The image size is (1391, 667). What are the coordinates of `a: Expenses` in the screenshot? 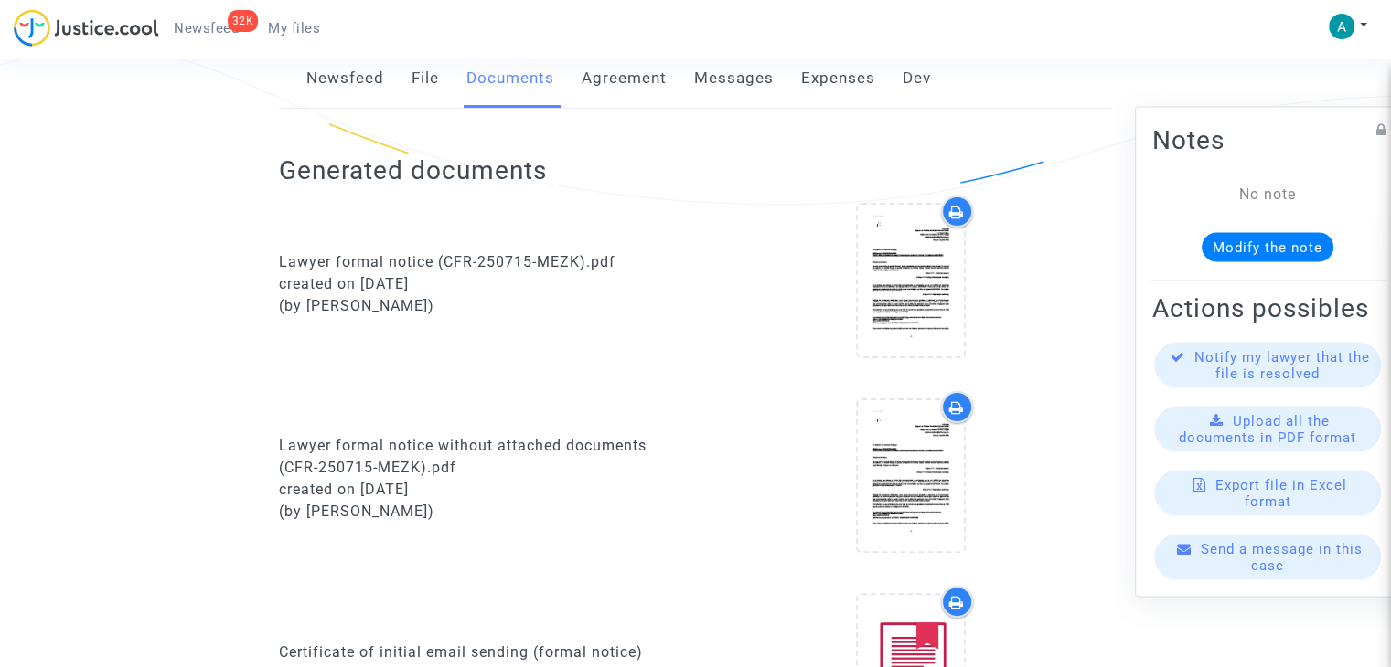 It's located at (838, 79).